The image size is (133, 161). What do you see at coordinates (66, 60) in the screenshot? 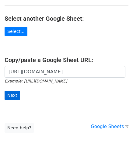
I see `h4: Copy/paste a Google Sheet URL:` at bounding box center [66, 60].